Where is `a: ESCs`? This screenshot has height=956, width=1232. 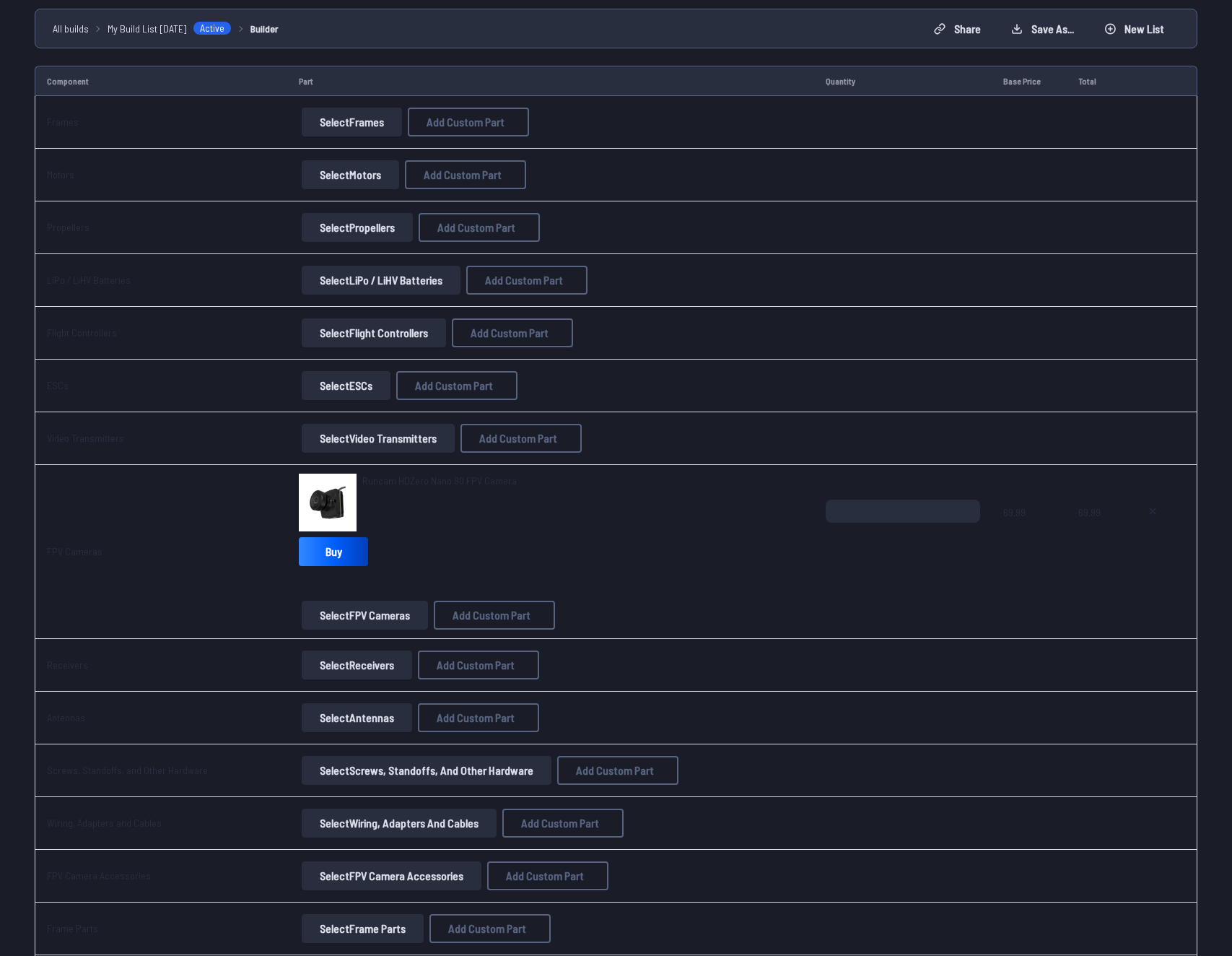 a: ESCs is located at coordinates (57, 385).